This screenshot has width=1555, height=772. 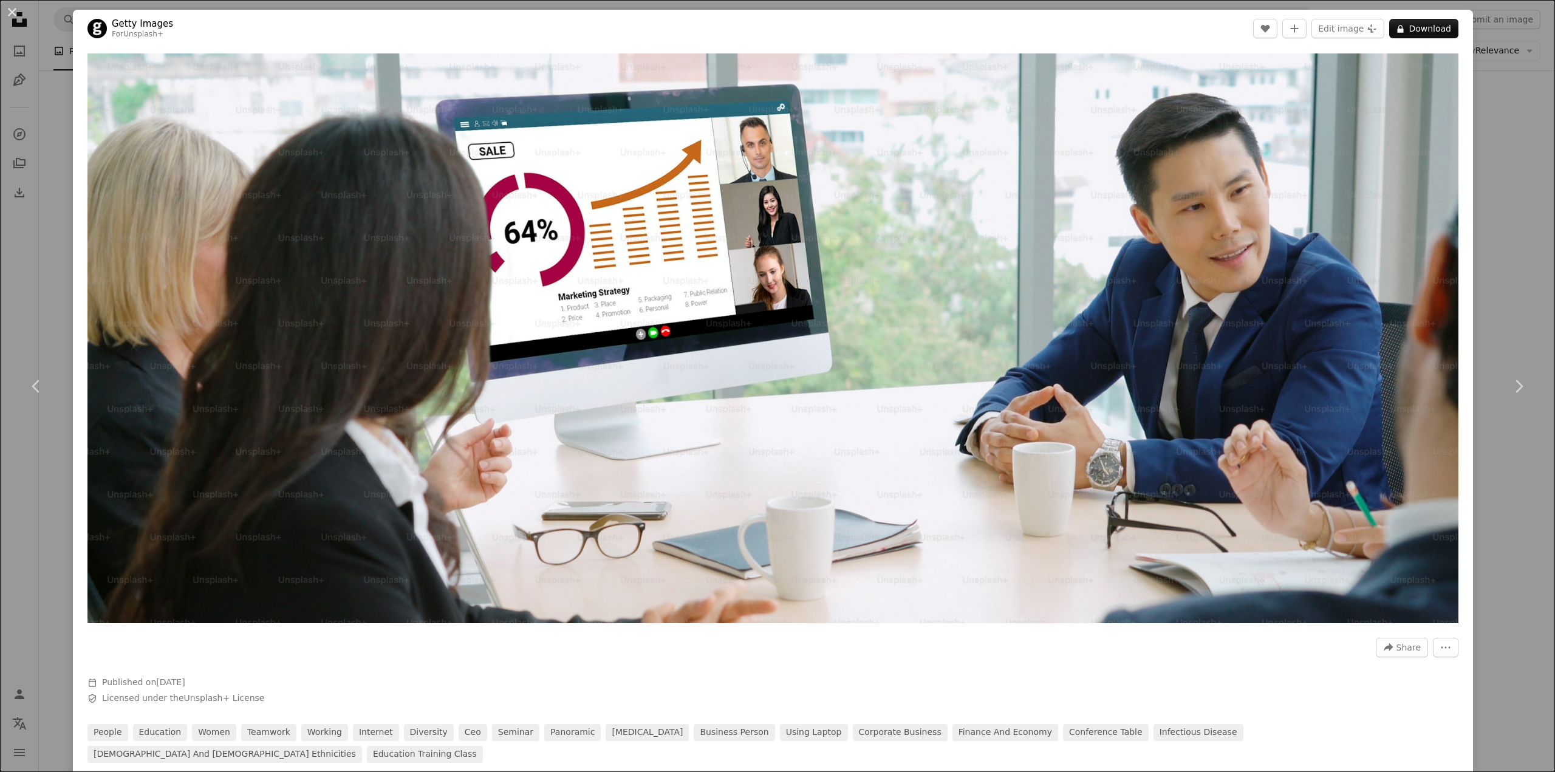 What do you see at coordinates (814, 732) in the screenshot?
I see `a: using laptop` at bounding box center [814, 732].